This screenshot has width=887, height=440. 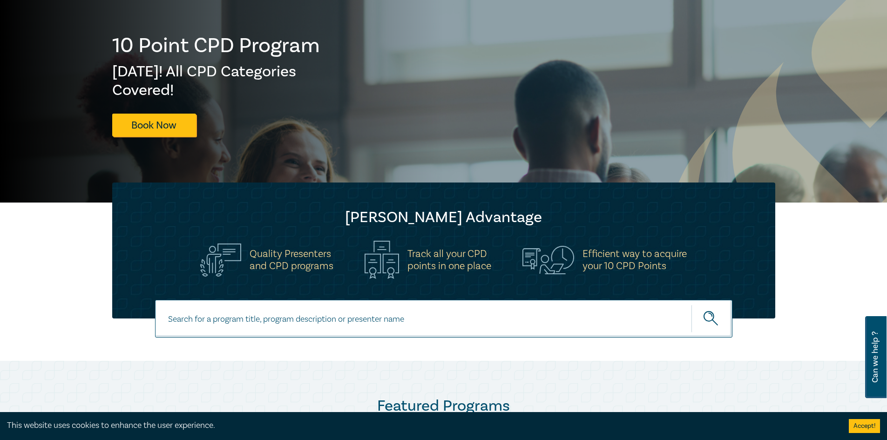 I want to click on input: Search for a program title, program description or presenter name, so click(x=444, y=319).